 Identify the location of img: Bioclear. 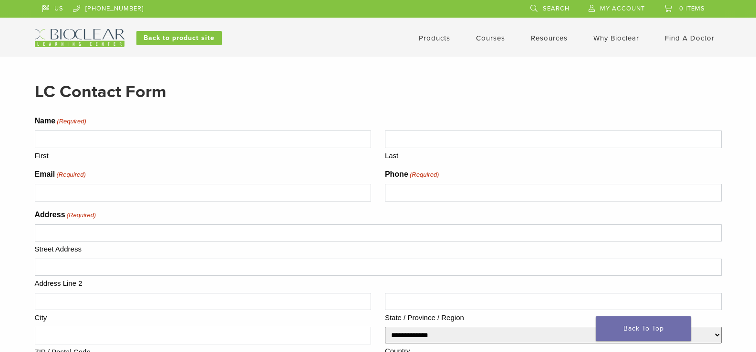
(80, 38).